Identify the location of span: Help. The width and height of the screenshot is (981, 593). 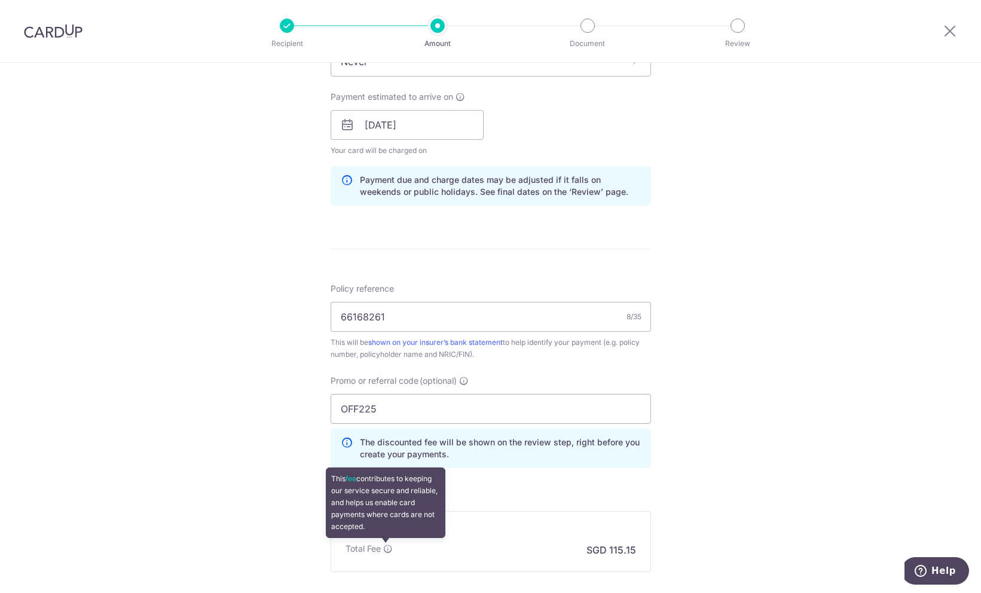
(39, 14).